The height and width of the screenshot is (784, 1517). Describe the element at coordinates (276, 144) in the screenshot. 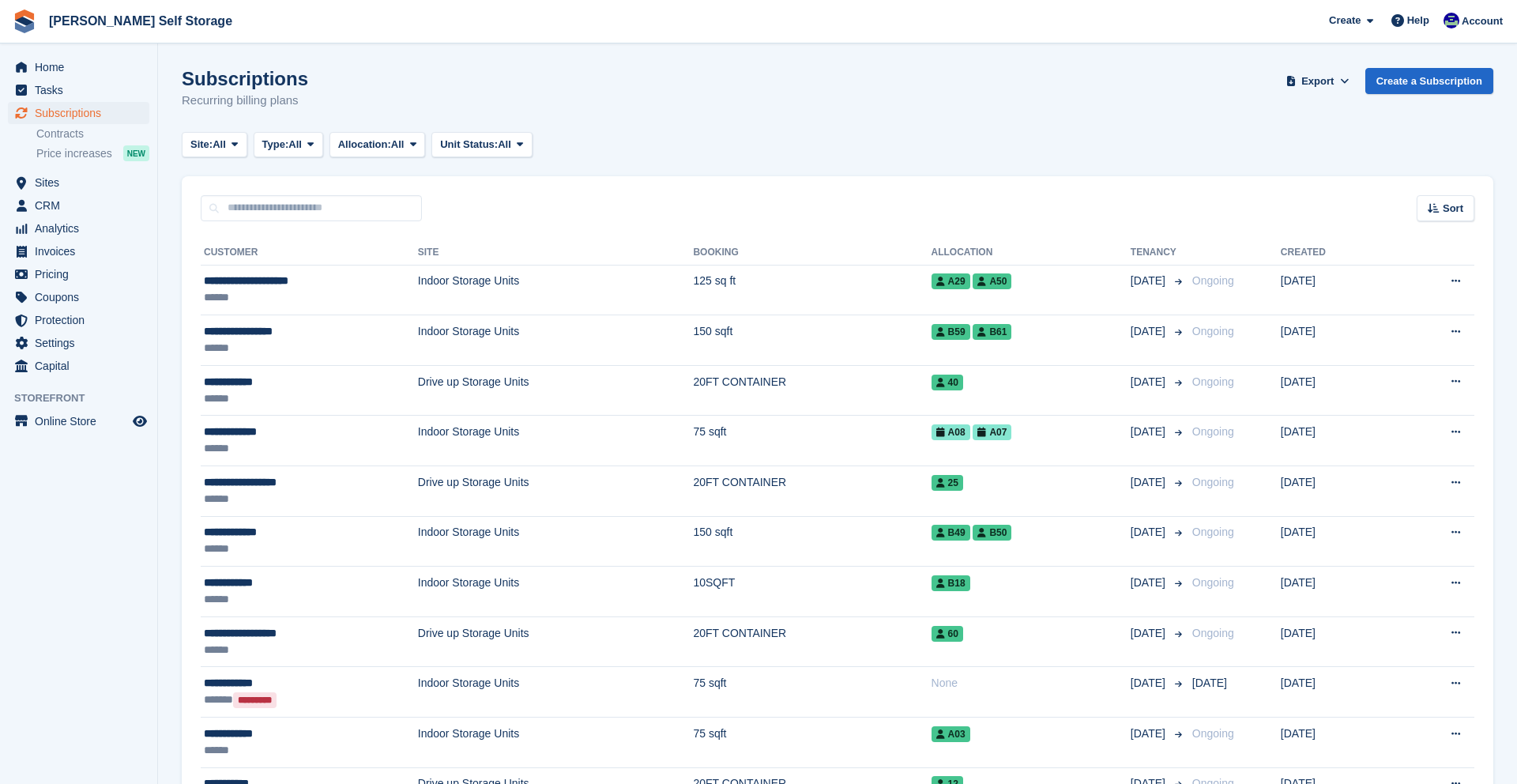

I see `span: Type:` at that location.